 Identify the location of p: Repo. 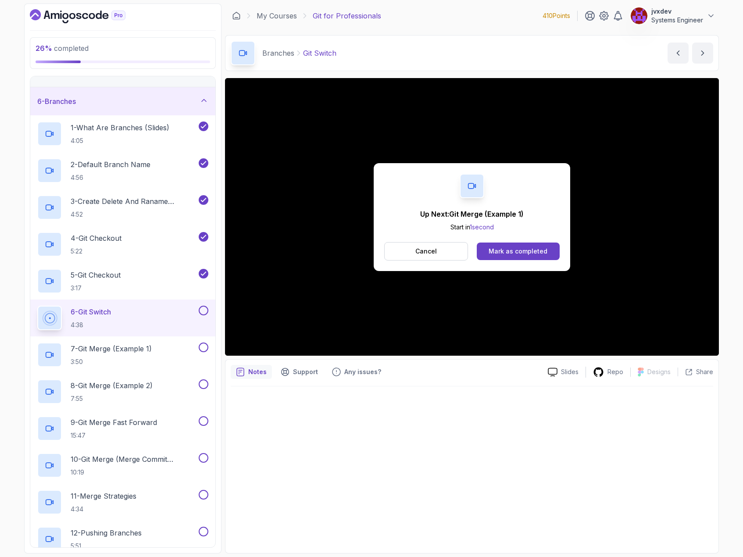
(615, 372).